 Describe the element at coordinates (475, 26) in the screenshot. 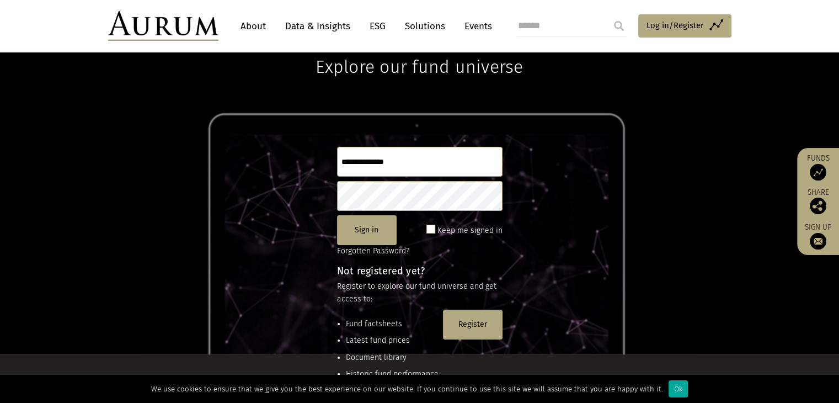

I see `a: Events` at that location.